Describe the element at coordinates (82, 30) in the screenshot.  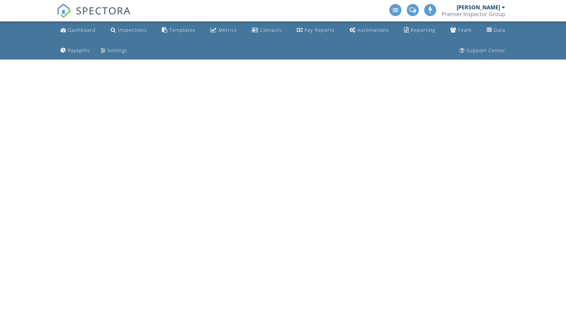
I see `div: Dashboard` at that location.